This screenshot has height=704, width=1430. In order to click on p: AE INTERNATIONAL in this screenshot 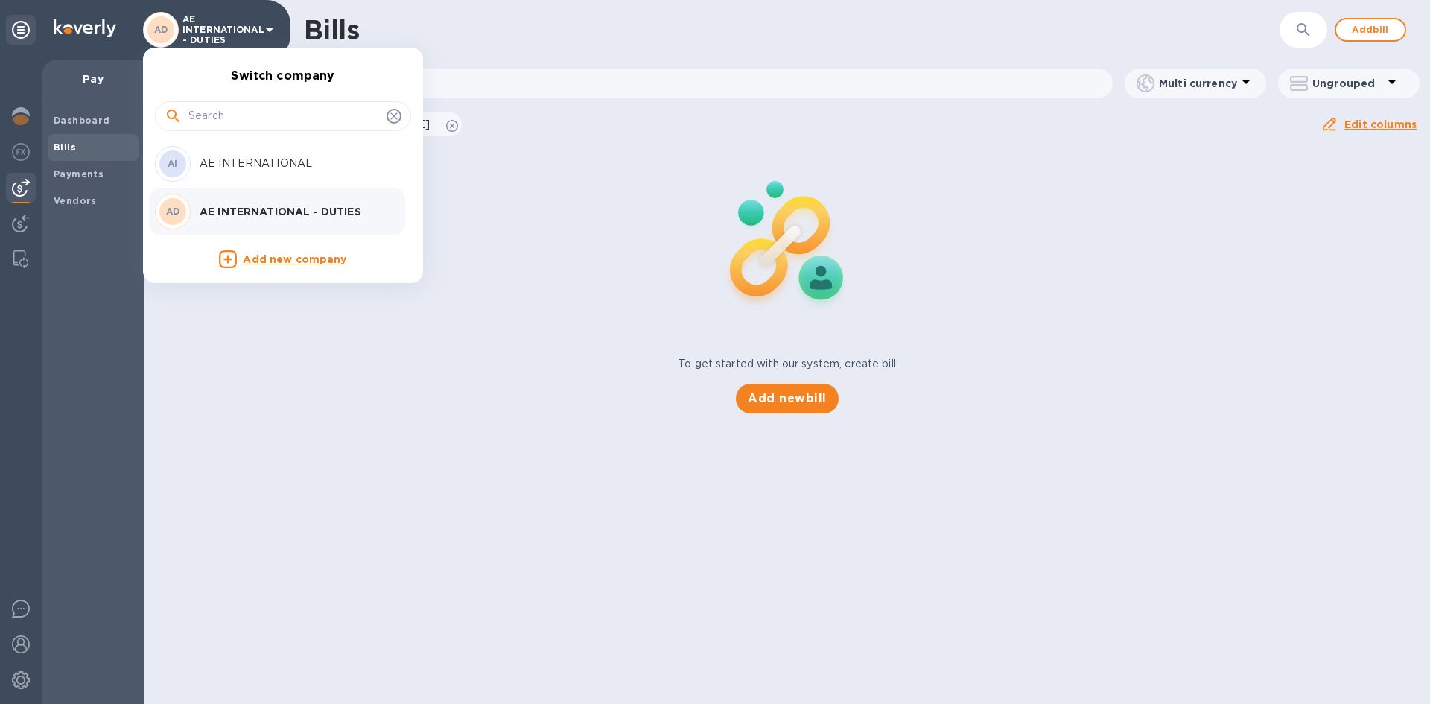, I will do `click(293, 163)`.